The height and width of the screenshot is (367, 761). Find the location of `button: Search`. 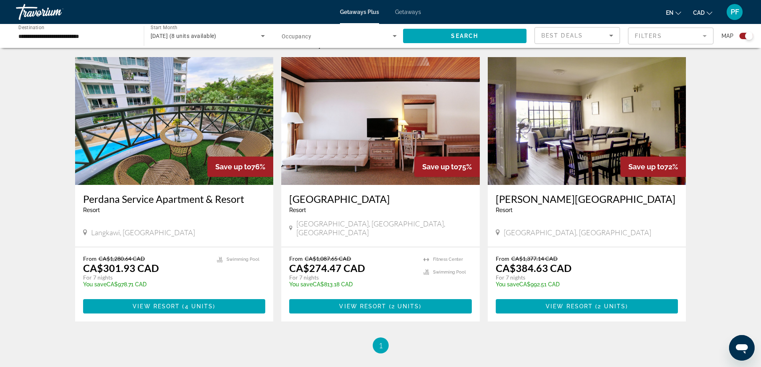

button: Search is located at coordinates (465, 36).